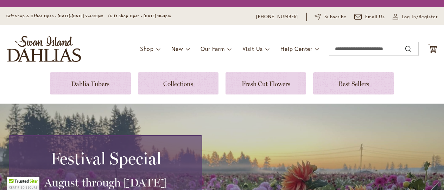  Describe the element at coordinates (336, 17) in the screenshot. I see `span: Subscribe` at that location.